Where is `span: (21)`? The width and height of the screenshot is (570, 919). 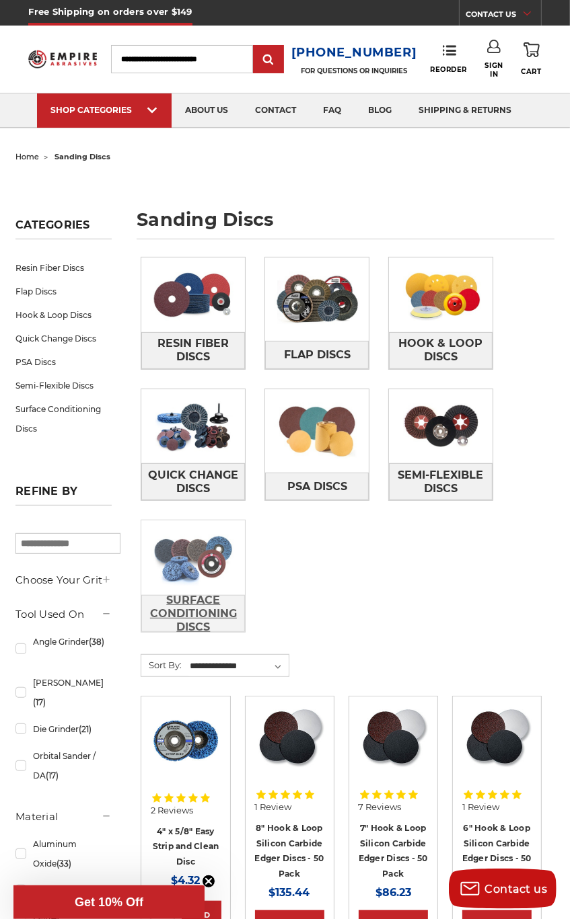 span: (21) is located at coordinates (85, 729).